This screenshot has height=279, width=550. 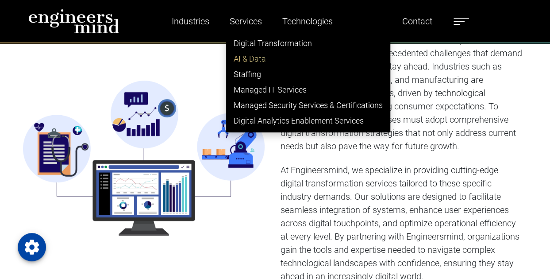 I want to click on a: AI & Data, so click(x=308, y=58).